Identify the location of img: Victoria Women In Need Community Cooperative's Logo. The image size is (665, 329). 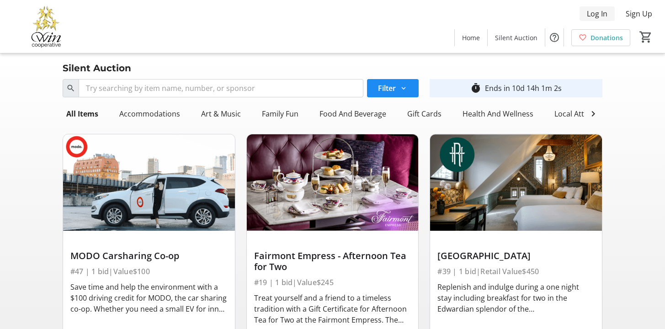
(46, 26).